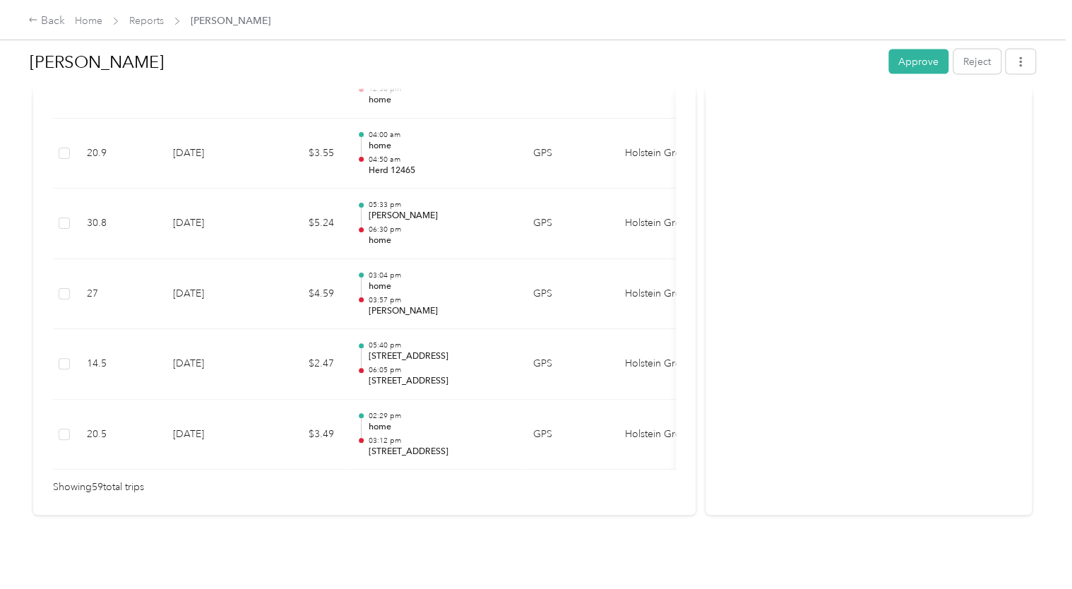 This screenshot has width=1072, height=589. Describe the element at coordinates (119, 154) in the screenshot. I see `td: 20.9` at that location.